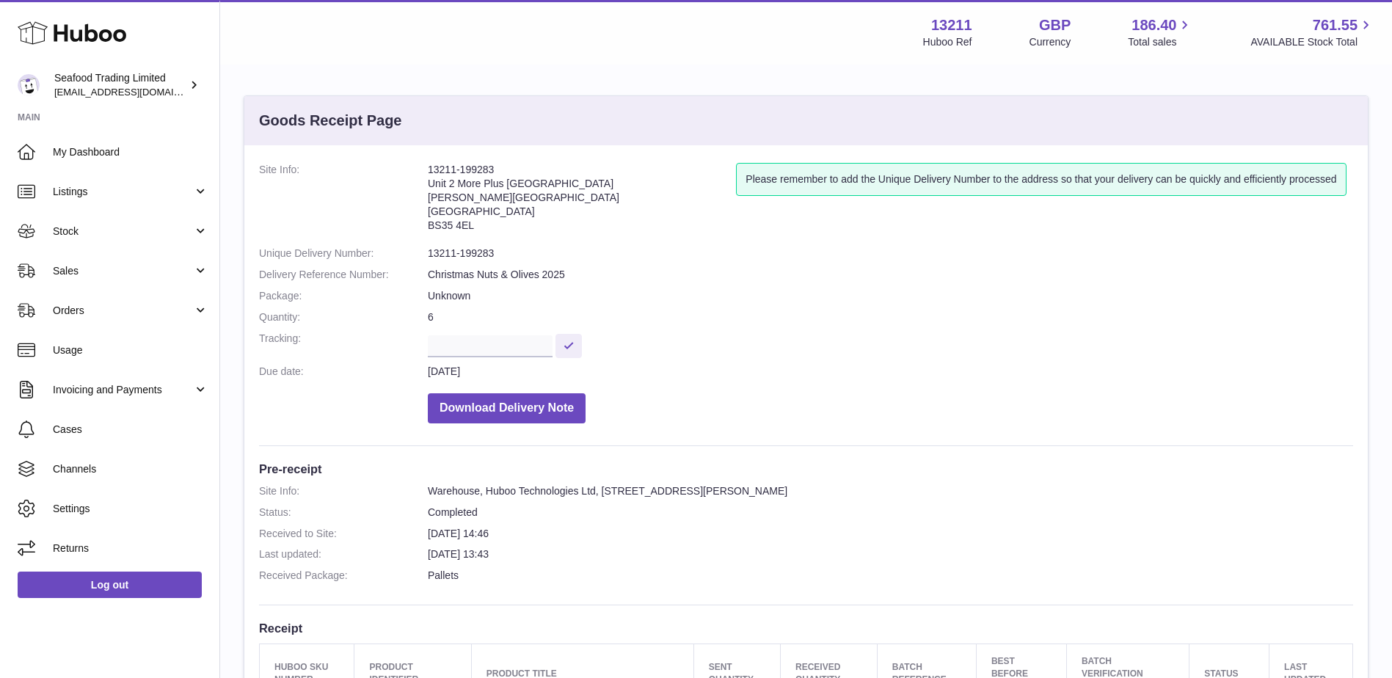 This screenshot has width=1392, height=678. I want to click on div: Seafood Trading Limited, so click(120, 85).